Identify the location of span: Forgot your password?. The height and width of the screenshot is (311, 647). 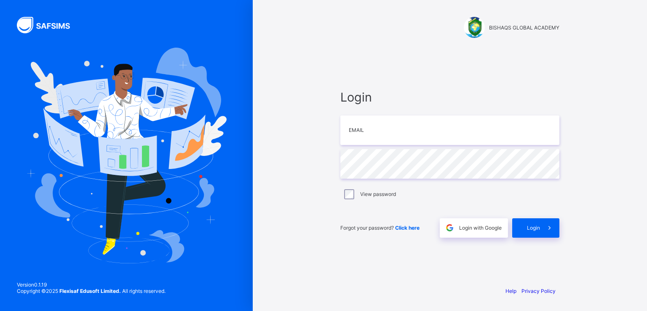
(380, 228).